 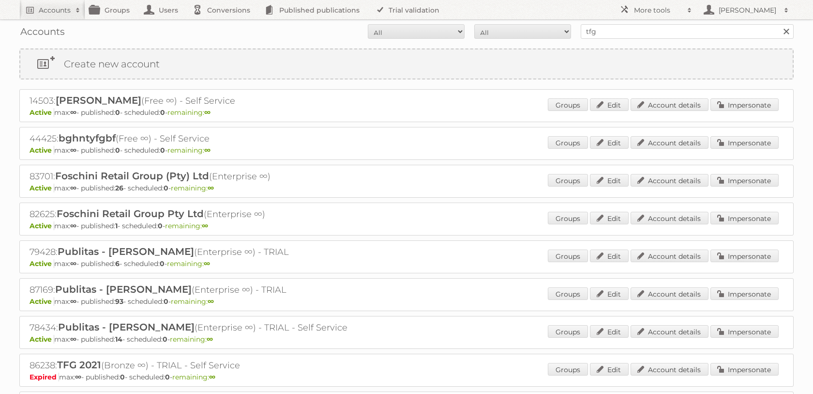 What do you see at coordinates (407, 64) in the screenshot?
I see `a: Create new account` at bounding box center [407, 64].